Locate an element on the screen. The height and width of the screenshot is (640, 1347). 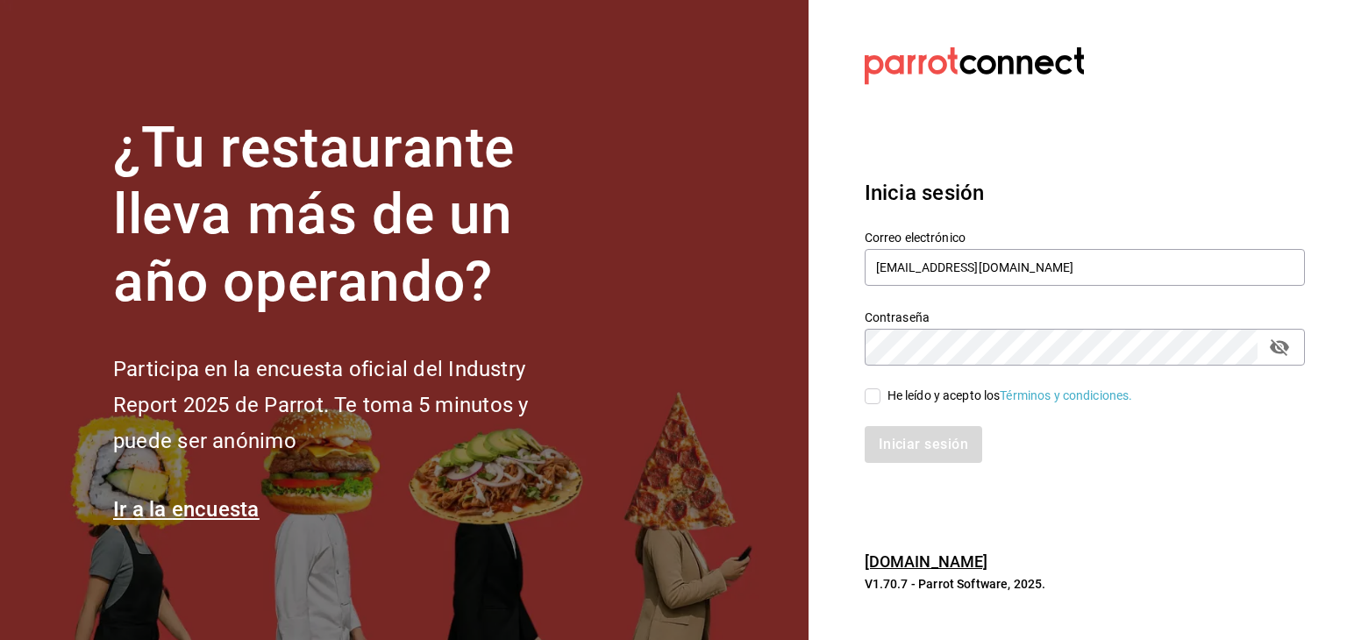
label: Contraseña is located at coordinates (1085, 317).